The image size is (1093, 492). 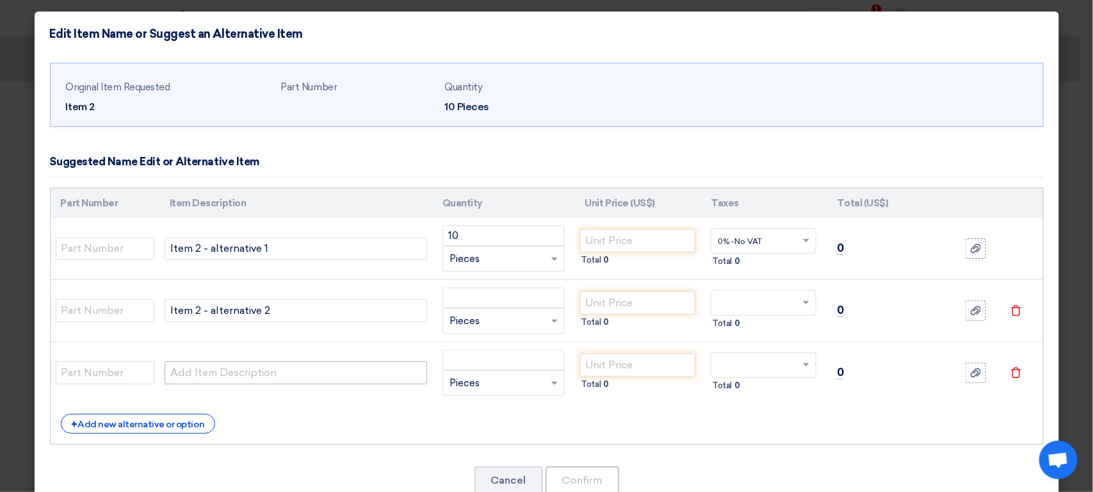 What do you see at coordinates (503, 203) in the screenshot?
I see `th: Quantity` at bounding box center [503, 203].